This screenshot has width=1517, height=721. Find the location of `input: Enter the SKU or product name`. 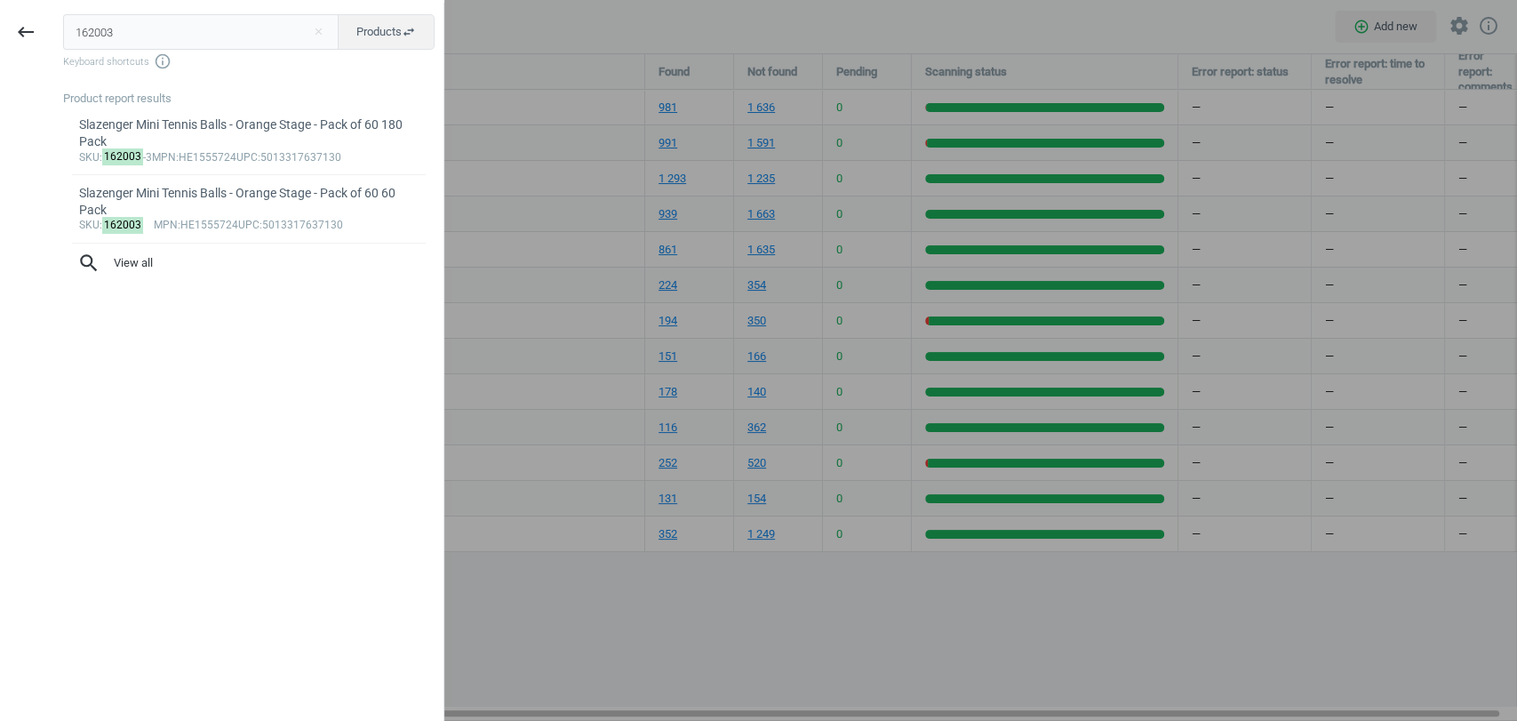

input: Enter the SKU or product name is located at coordinates (201, 32).